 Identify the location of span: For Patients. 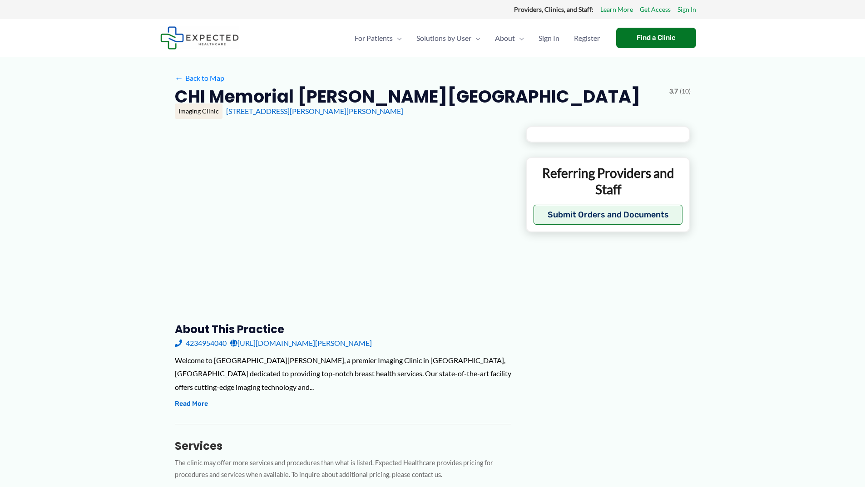
(373, 38).